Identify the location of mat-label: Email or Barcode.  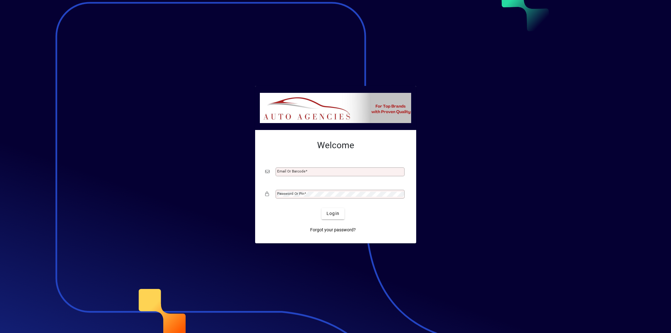
(291, 171).